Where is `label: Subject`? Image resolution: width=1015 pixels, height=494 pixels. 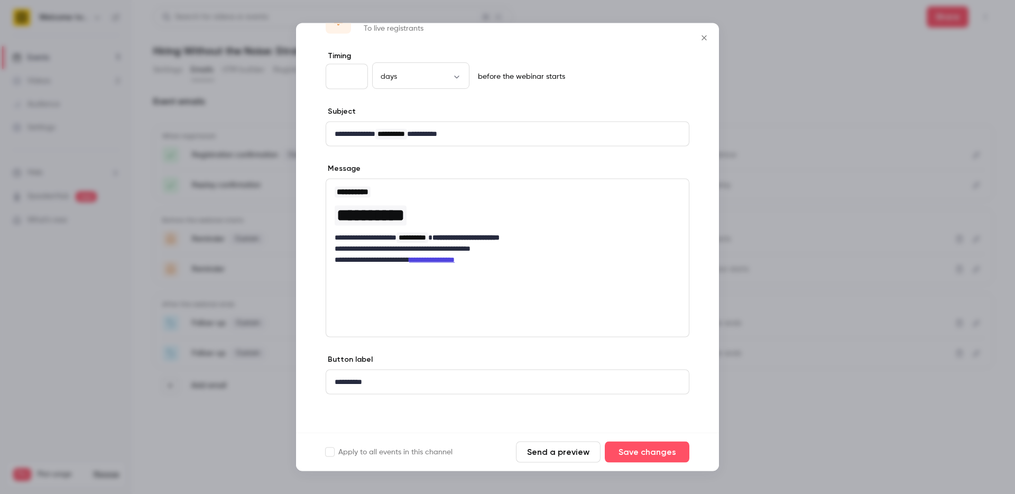 label: Subject is located at coordinates (340, 111).